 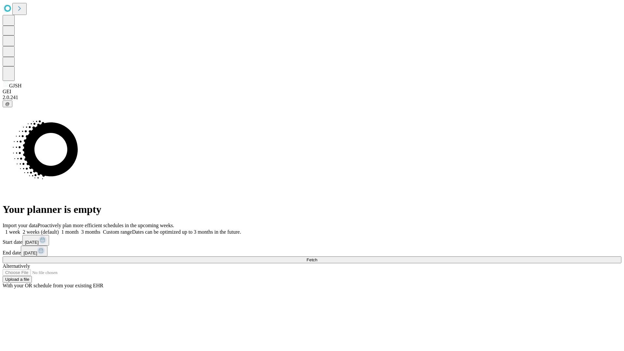 I want to click on button: Fetch, so click(x=312, y=260).